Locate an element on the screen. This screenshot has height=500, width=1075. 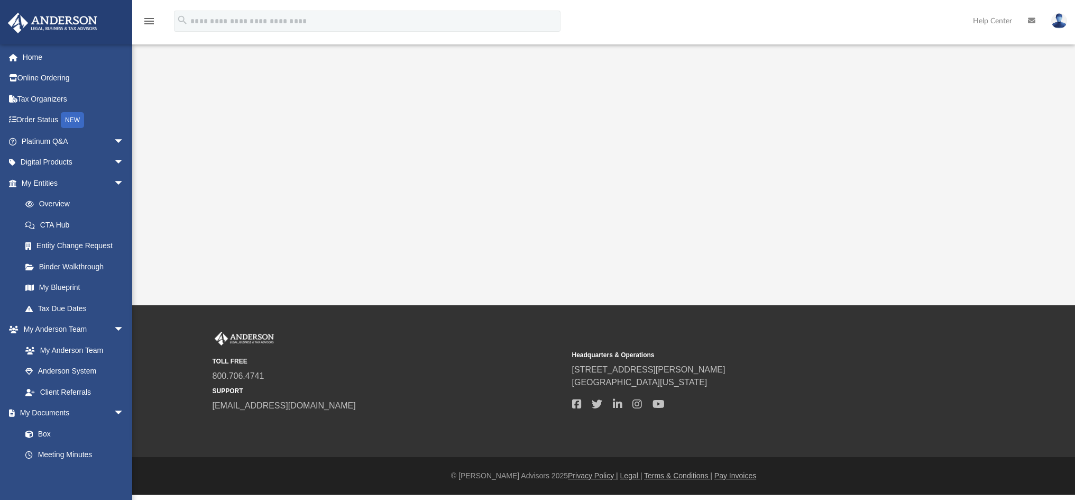
a: menu is located at coordinates (149, 24).